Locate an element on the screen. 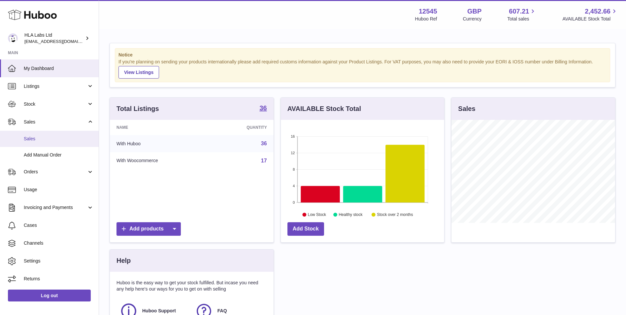 This screenshot has height=315, width=626. div: If you're planning on sending your products internationally please add required customs informati... is located at coordinates (362, 69).